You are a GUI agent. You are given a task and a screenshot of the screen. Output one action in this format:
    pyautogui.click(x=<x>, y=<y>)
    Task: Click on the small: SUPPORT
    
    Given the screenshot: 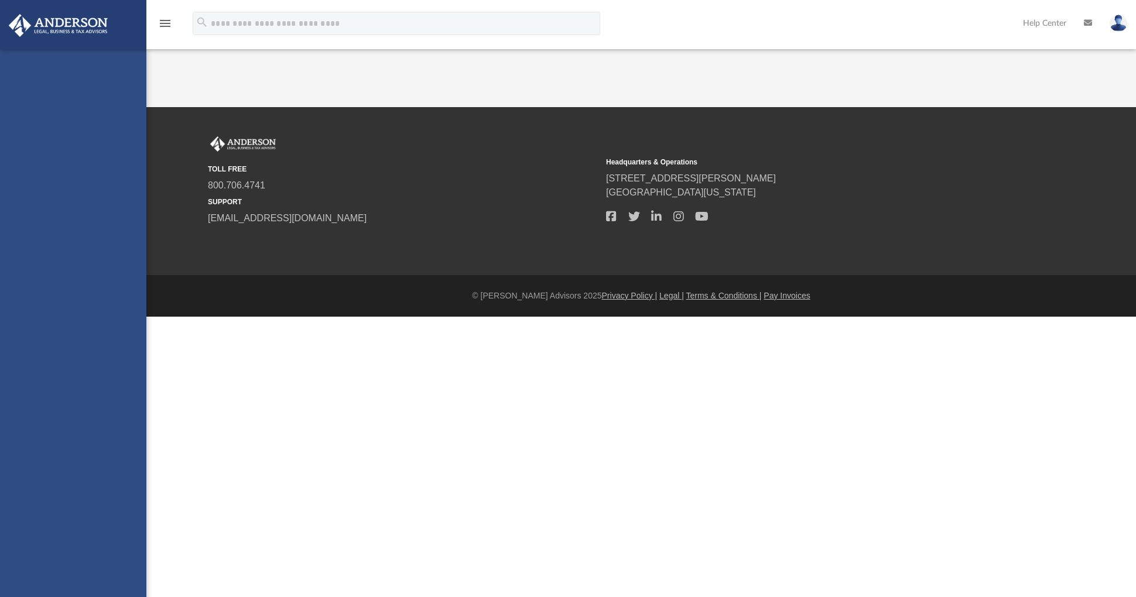 What is the action you would take?
    pyautogui.click(x=403, y=202)
    